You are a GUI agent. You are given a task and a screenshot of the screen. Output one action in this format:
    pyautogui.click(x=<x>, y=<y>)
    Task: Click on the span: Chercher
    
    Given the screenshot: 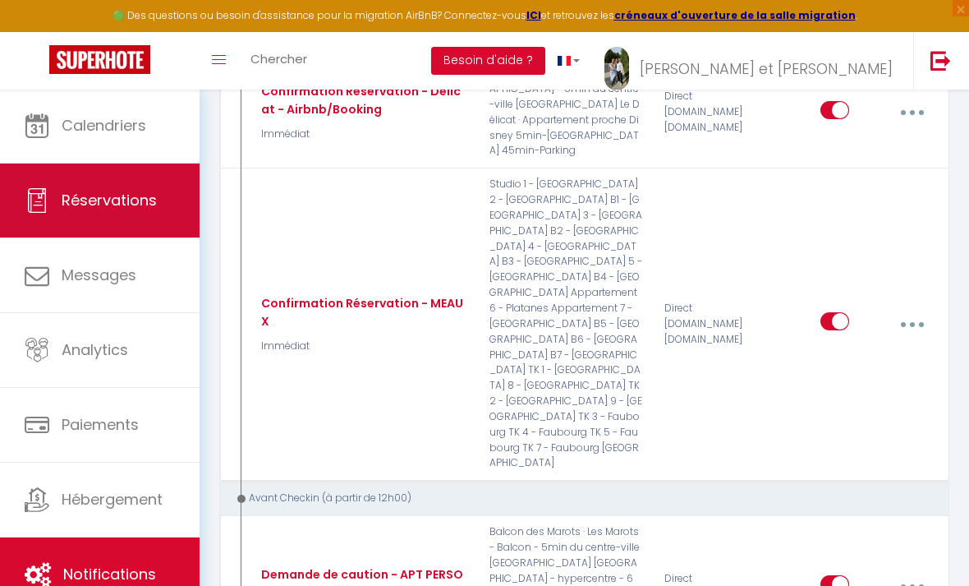 What is the action you would take?
    pyautogui.click(x=279, y=58)
    